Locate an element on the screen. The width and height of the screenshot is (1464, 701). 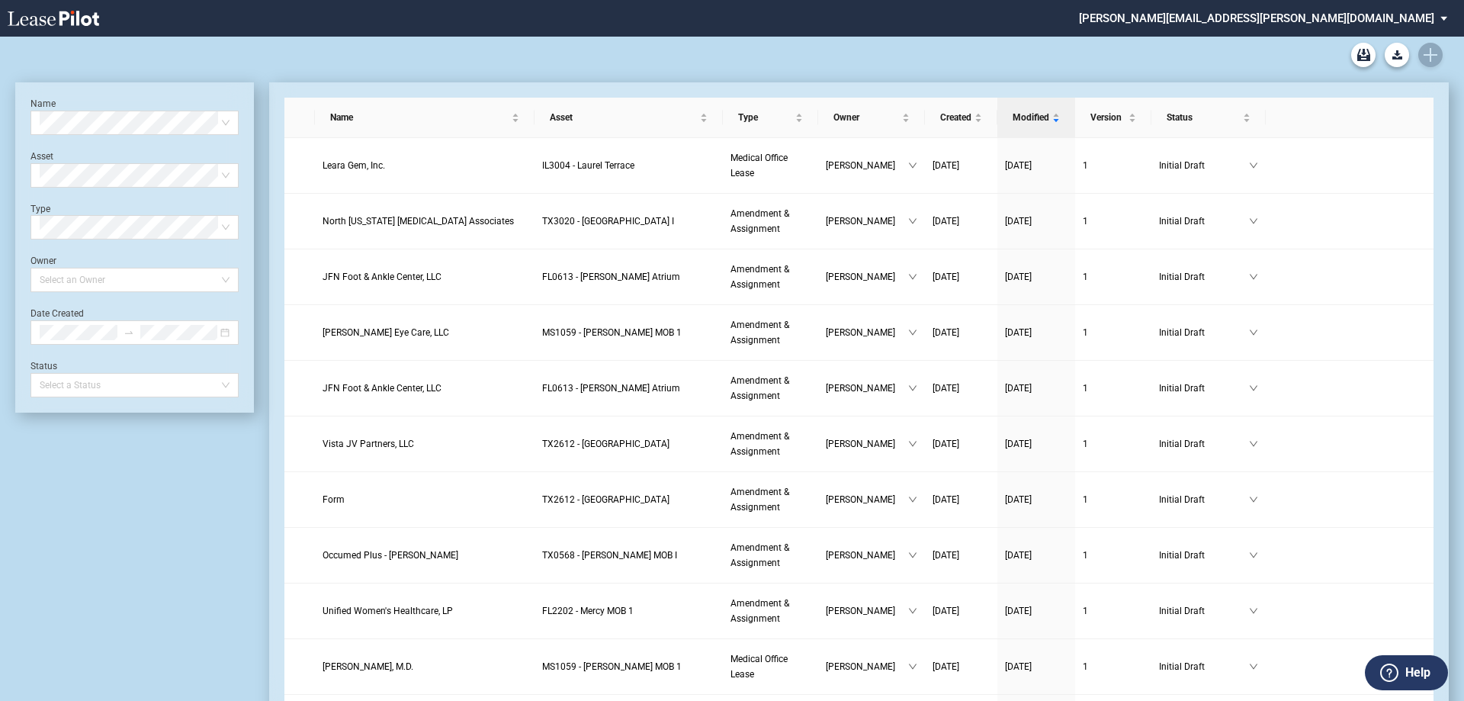
span: Asset is located at coordinates (623, 117).